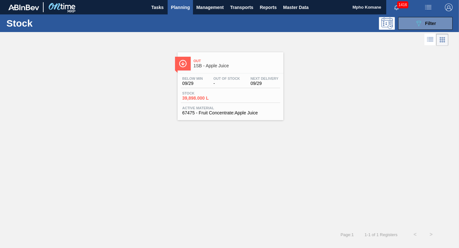 This screenshot has width=459, height=248. What do you see at coordinates (242, 7) in the screenshot?
I see `span: Transports` at bounding box center [242, 7].